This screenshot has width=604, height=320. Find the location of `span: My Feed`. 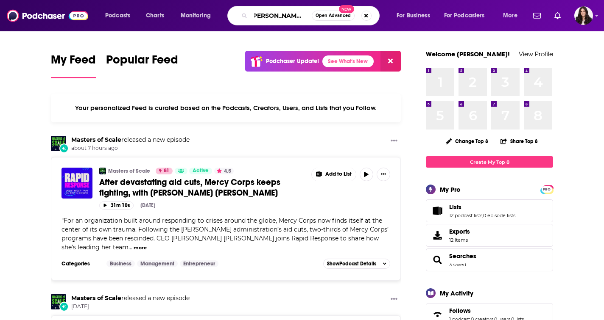

span: My Feed is located at coordinates (73, 62).